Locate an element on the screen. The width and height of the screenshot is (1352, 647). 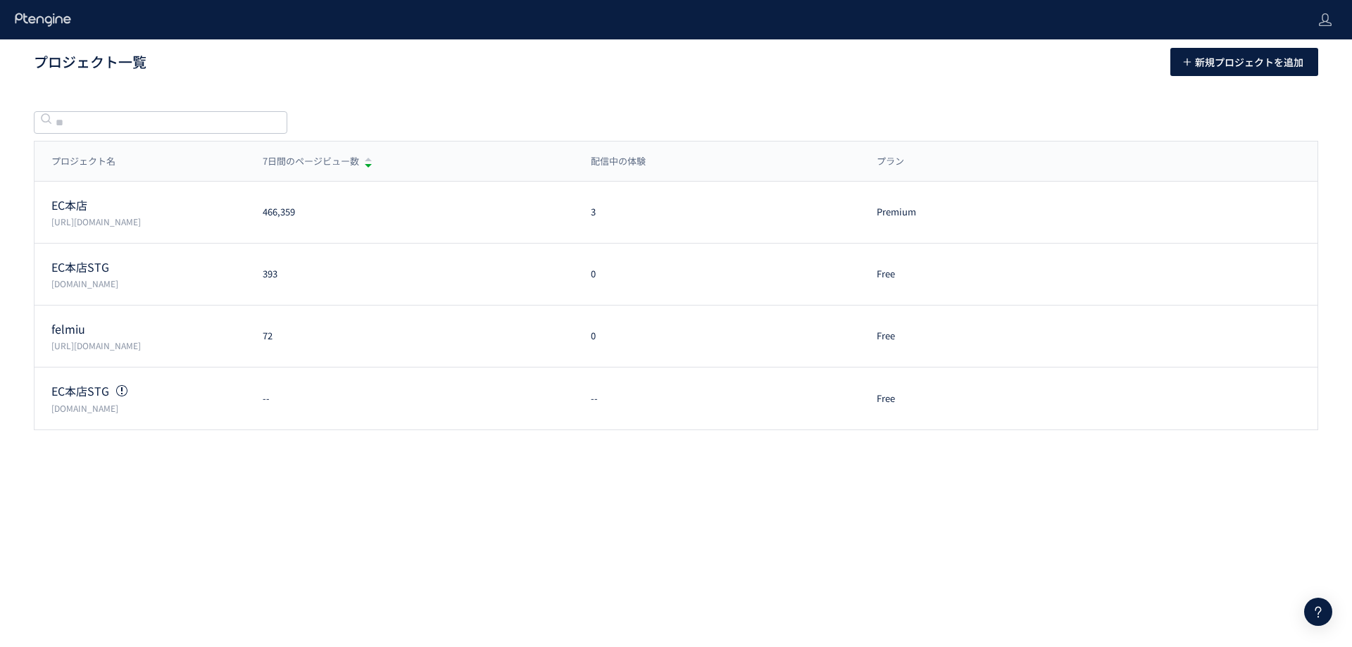
span: プラン is located at coordinates (890, 161).